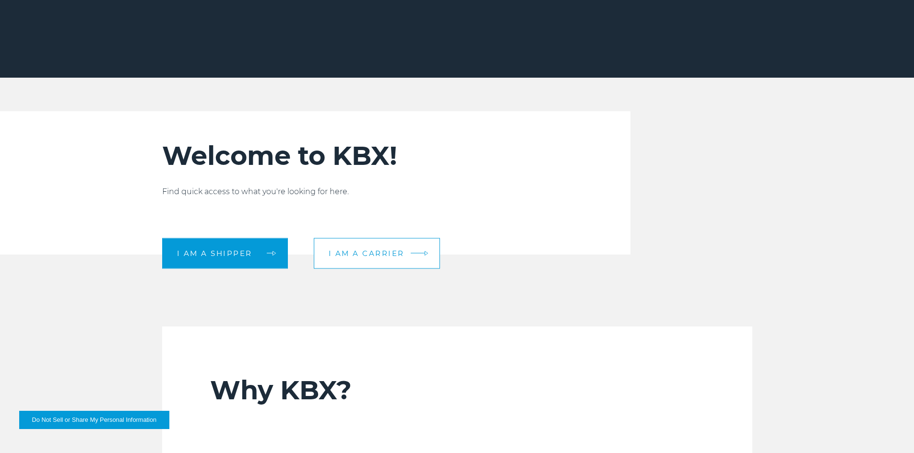 This screenshot has width=914, height=453. I want to click on button: Do Not Sell or Share My Personal Information, so click(94, 420).